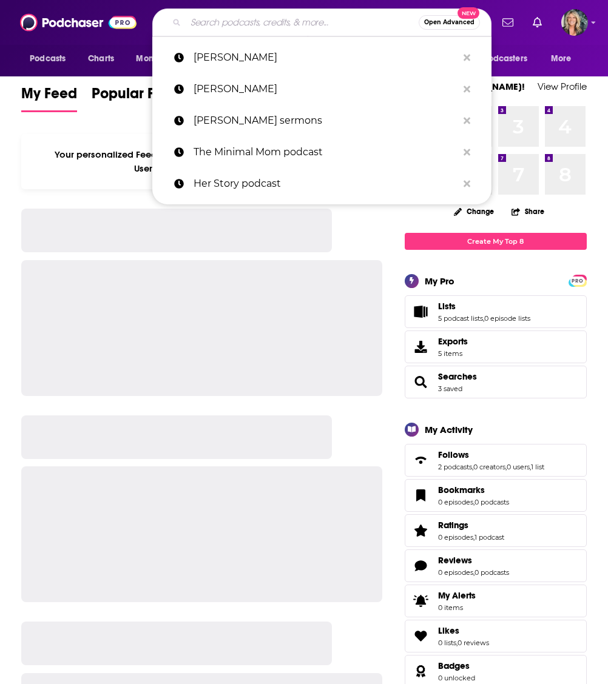 Image resolution: width=608 pixels, height=684 pixels. Describe the element at coordinates (518, 467) in the screenshot. I see `a: 0 users` at that location.